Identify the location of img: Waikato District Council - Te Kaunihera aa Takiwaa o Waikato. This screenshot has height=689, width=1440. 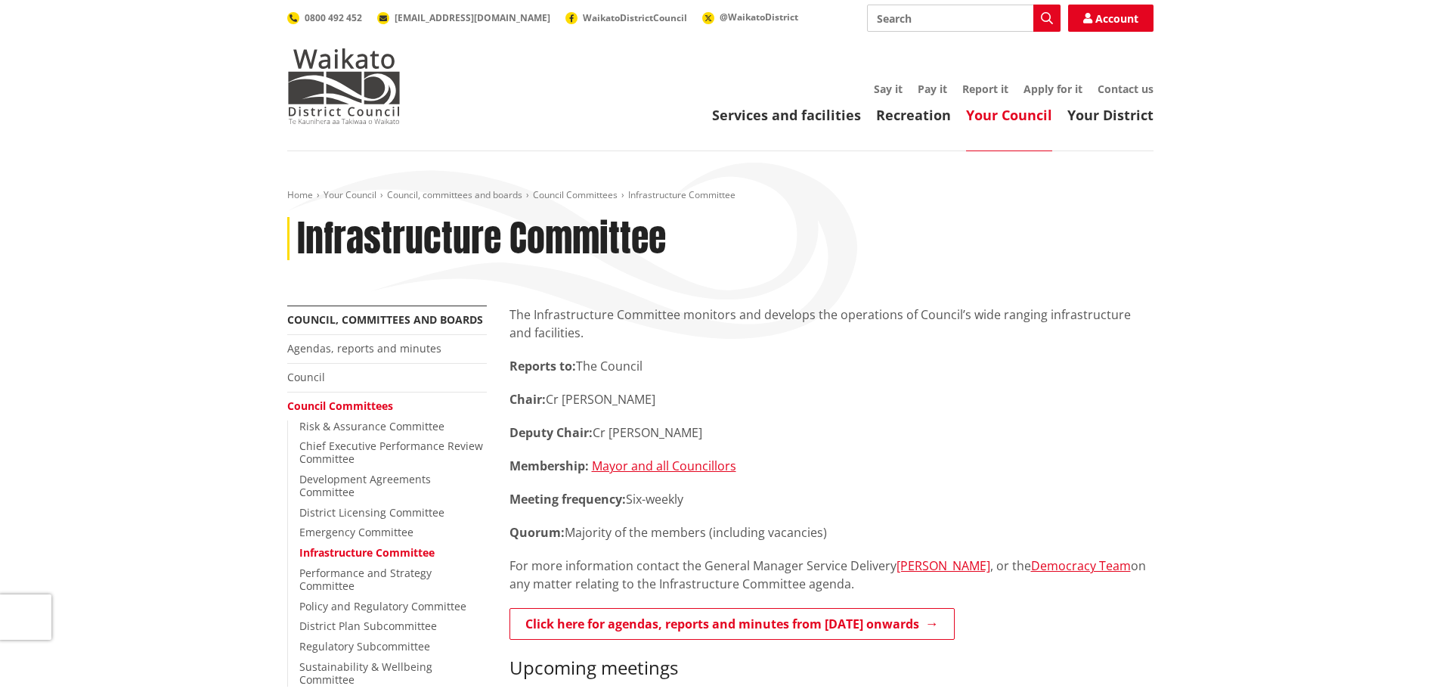
(344, 86).